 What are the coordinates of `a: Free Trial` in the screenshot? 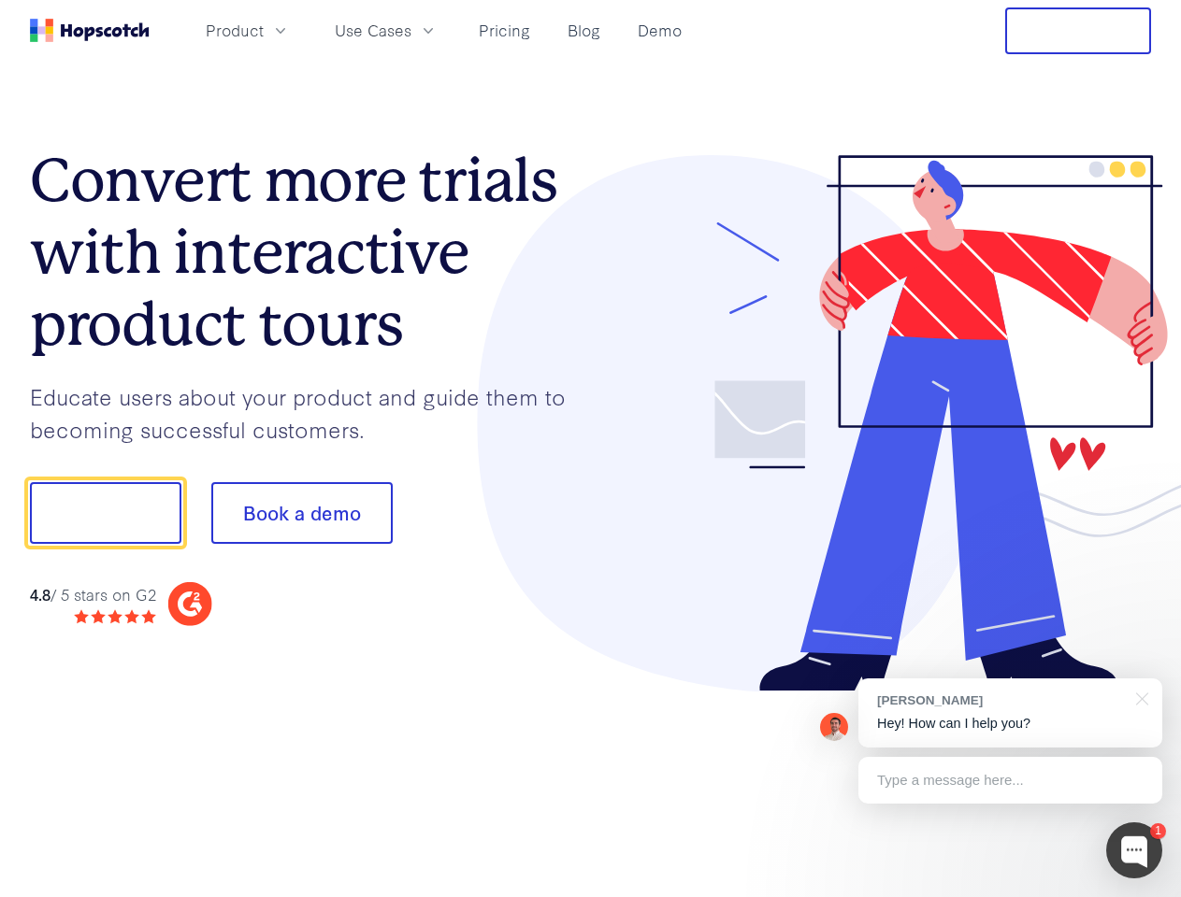 It's located at (1078, 31).